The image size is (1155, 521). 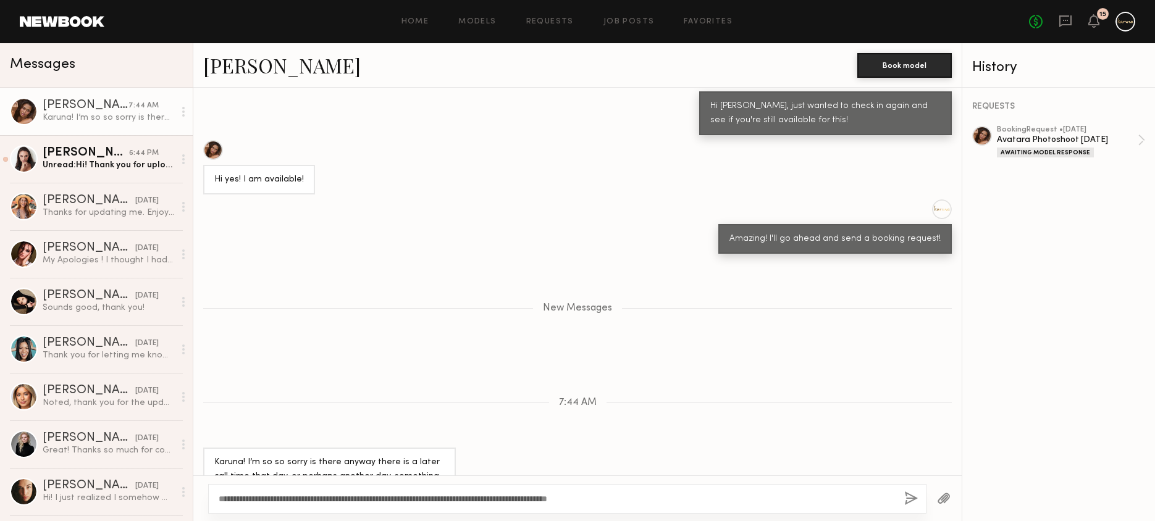 I want to click on div: 6:44 PM, so click(x=144, y=153).